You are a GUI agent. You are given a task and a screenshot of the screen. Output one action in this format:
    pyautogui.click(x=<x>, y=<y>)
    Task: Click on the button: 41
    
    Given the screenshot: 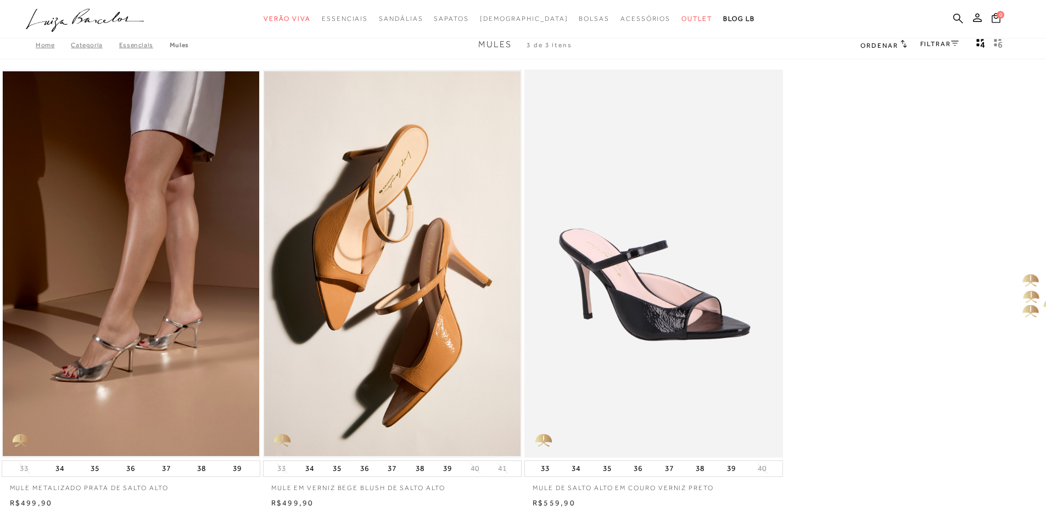 What is the action you would take?
    pyautogui.click(x=502, y=468)
    